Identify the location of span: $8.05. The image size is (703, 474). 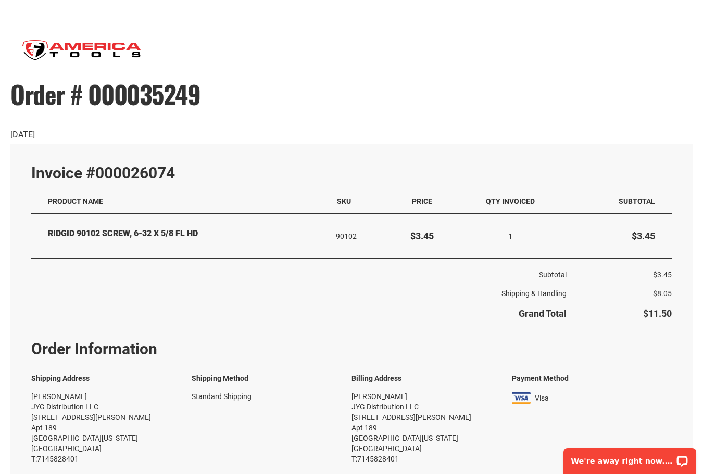
(662, 294).